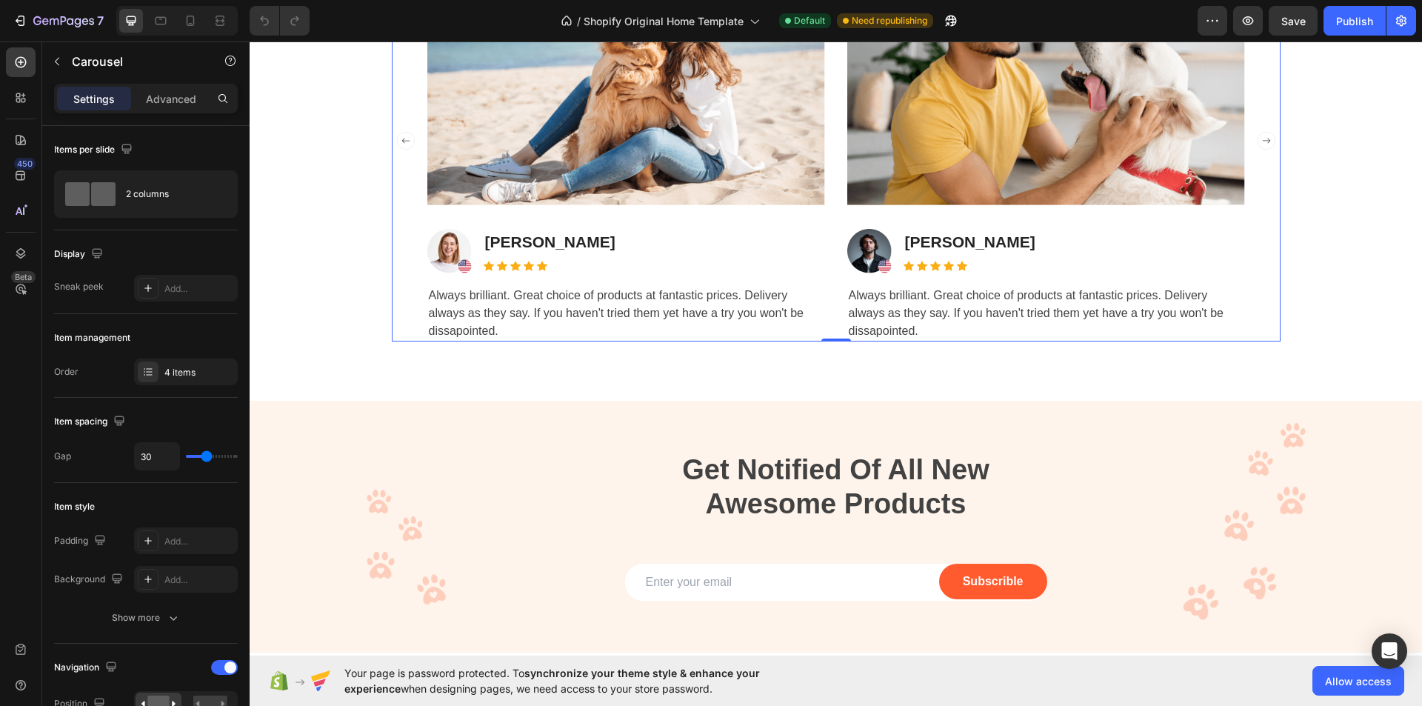 Image resolution: width=1422 pixels, height=706 pixels. I want to click on button: 7, so click(58, 21).